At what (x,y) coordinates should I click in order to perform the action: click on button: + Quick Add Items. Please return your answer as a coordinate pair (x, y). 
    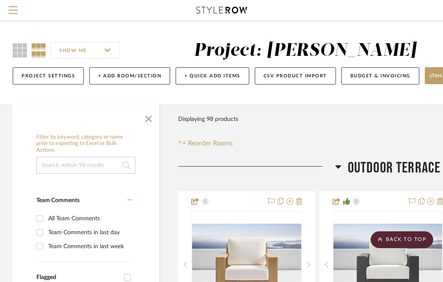
    Looking at the image, I should click on (212, 76).